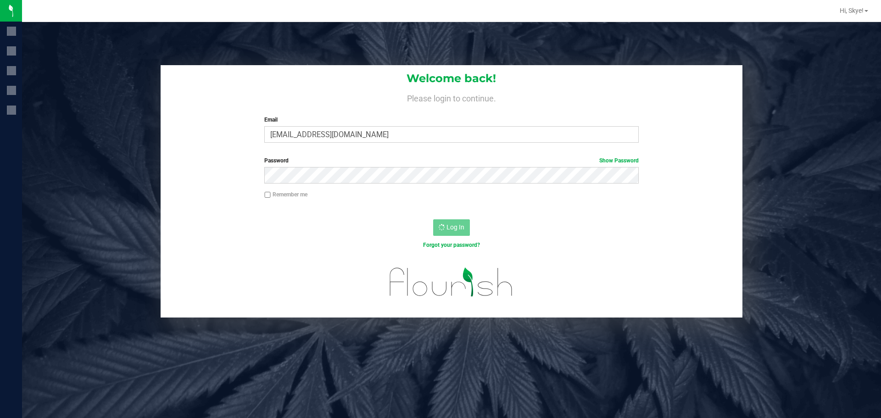 This screenshot has width=881, height=418. What do you see at coordinates (451, 282) in the screenshot?
I see `img: flourish_logo.svg` at bounding box center [451, 282].